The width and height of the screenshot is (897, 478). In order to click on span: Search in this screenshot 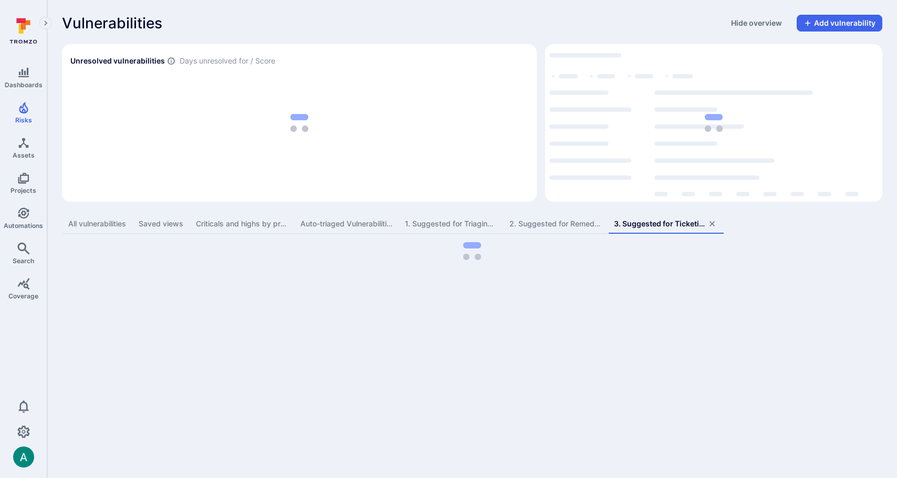, I will do `click(23, 260)`.